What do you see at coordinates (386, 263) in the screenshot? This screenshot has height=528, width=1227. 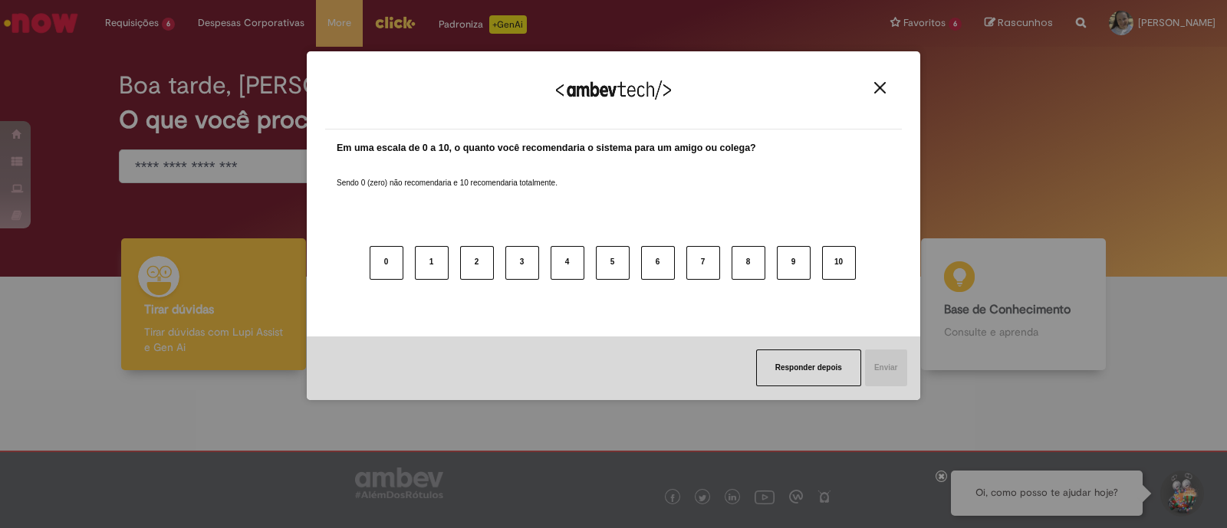 I see `button: 0` at bounding box center [386, 263].